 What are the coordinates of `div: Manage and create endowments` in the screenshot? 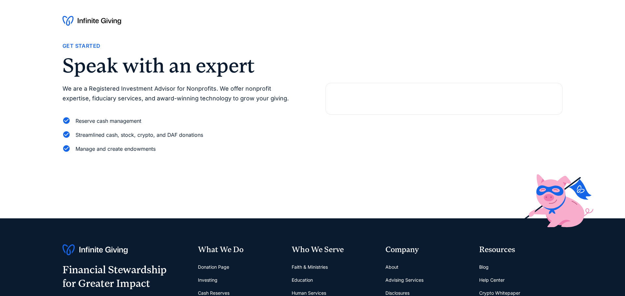 It's located at (115, 149).